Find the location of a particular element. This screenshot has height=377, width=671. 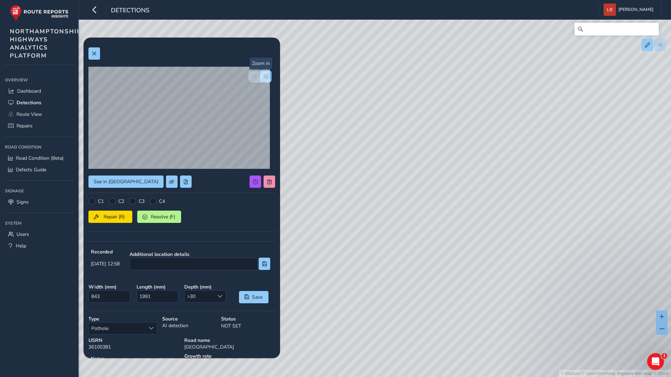

strong: Additional location details is located at coordinates (200, 254).